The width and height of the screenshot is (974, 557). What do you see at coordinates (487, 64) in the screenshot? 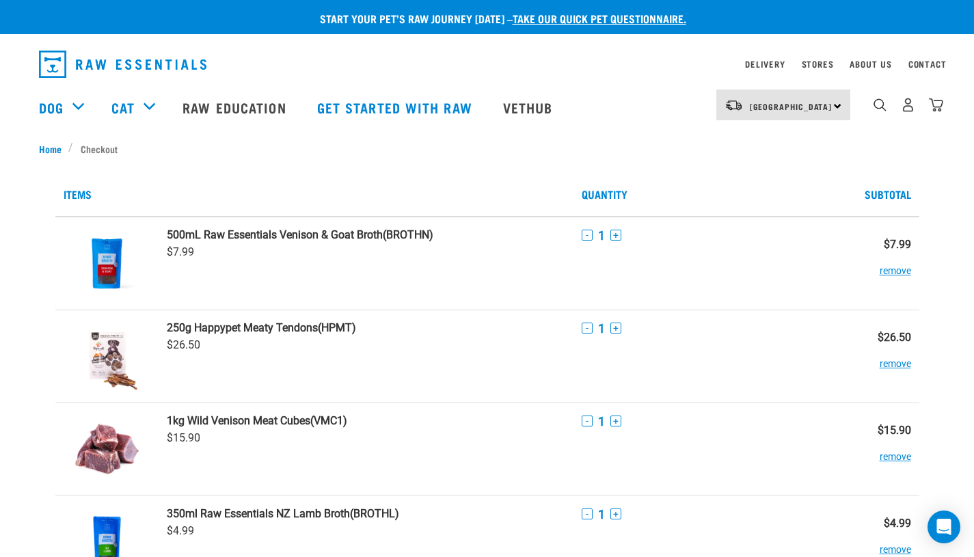
I see `nav: dropdown navigation` at bounding box center [487, 64].